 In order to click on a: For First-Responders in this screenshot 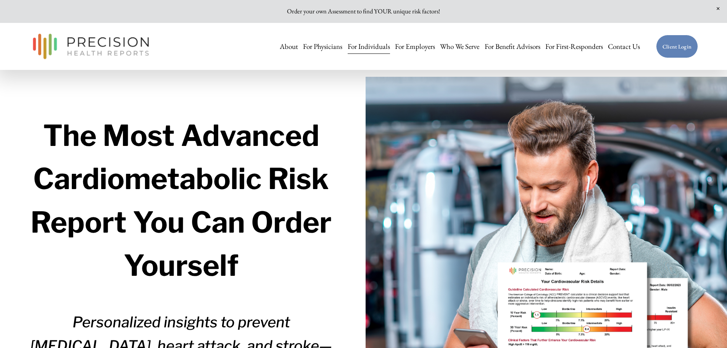, I will do `click(574, 47)`.